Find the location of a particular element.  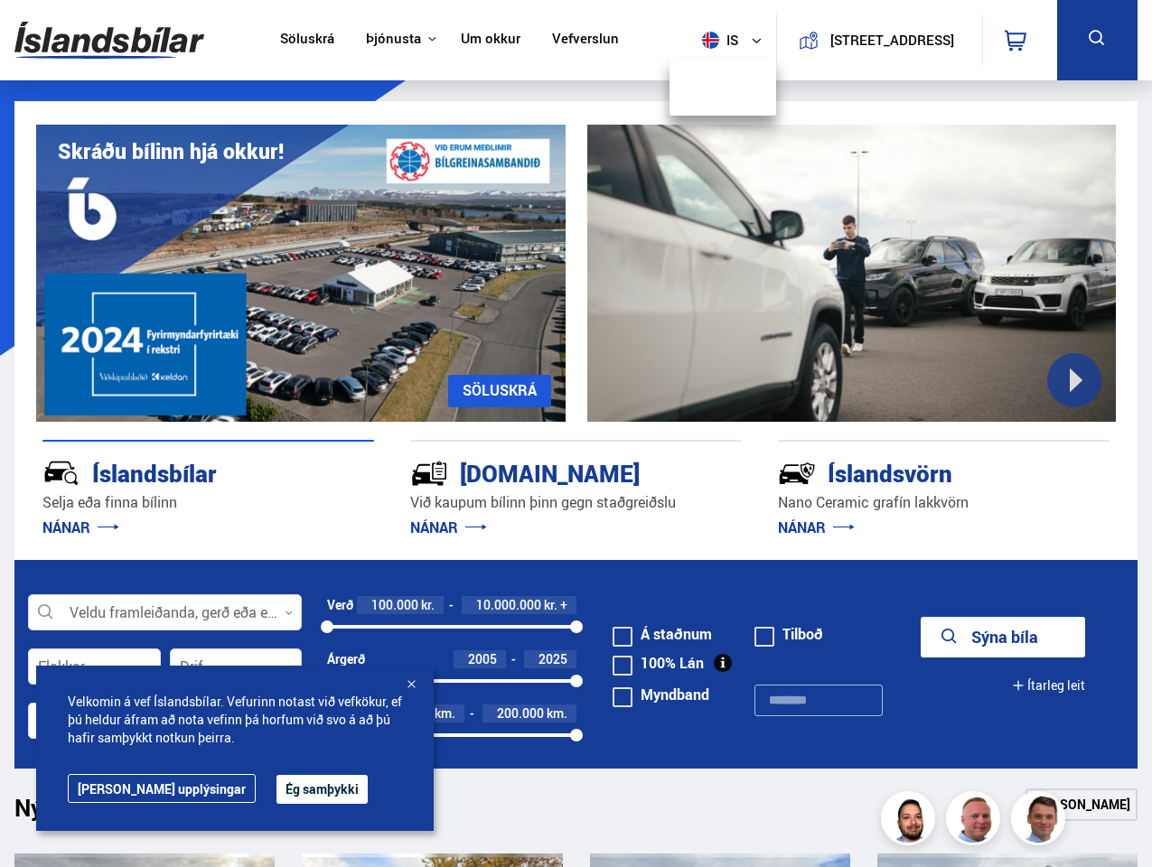

h1: Skráðu bílinn hjá okkur! is located at coordinates (171, 151).